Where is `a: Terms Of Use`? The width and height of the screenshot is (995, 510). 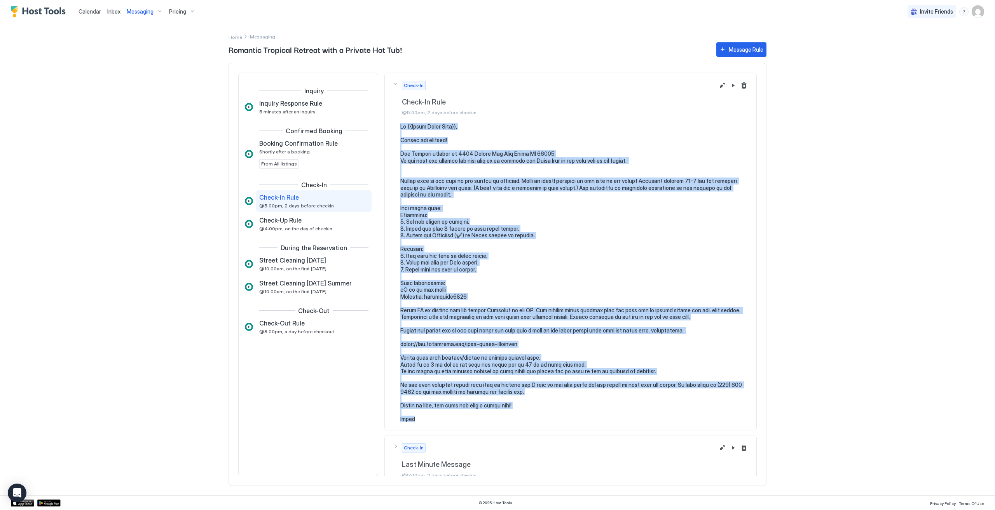 a: Terms Of Use is located at coordinates (971, 503).